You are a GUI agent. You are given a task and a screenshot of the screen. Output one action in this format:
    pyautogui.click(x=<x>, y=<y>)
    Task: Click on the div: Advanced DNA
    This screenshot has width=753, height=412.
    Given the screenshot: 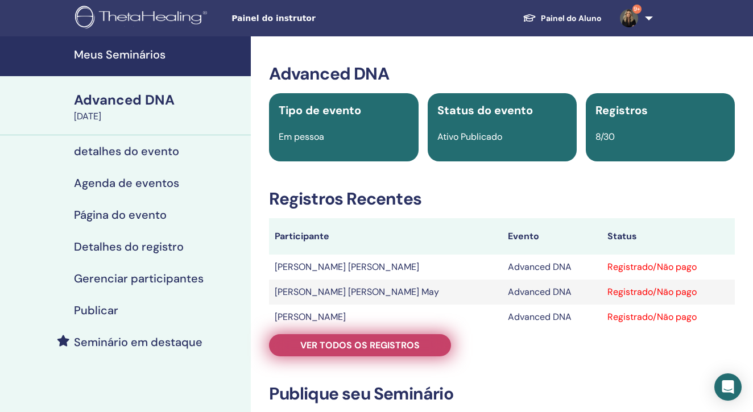 What is the action you would take?
    pyautogui.click(x=159, y=100)
    